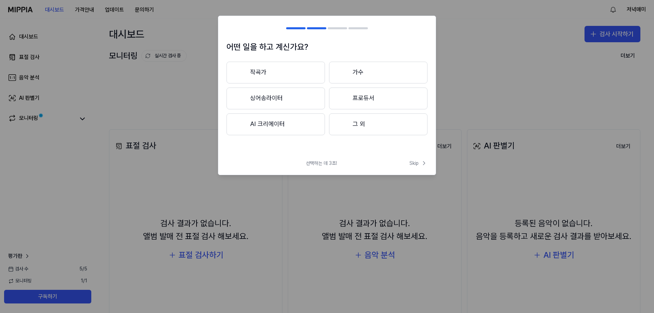 This screenshot has width=654, height=313. I want to click on span: 선택하는 데 3초!, so click(321, 164).